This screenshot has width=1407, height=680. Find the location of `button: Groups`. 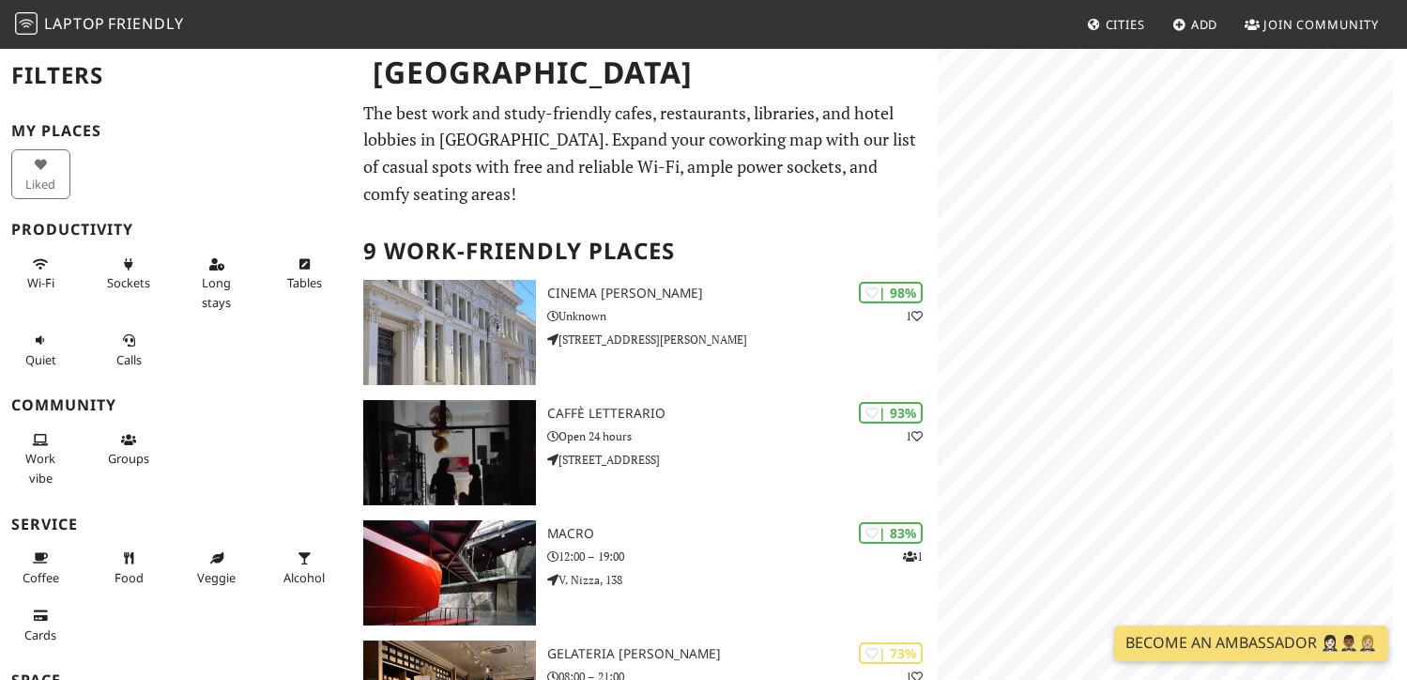

button: Groups is located at coordinates (129, 449).